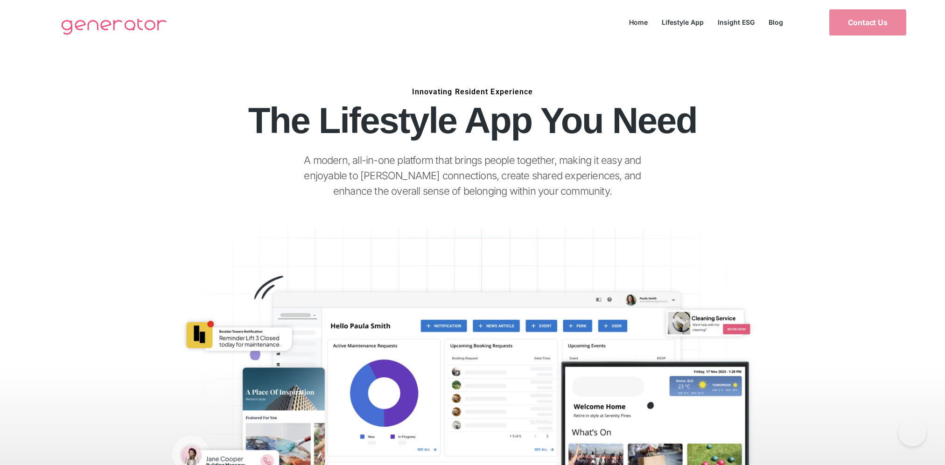 The image size is (945, 465). Describe the element at coordinates (775, 22) in the screenshot. I see `a: Blog` at that location.